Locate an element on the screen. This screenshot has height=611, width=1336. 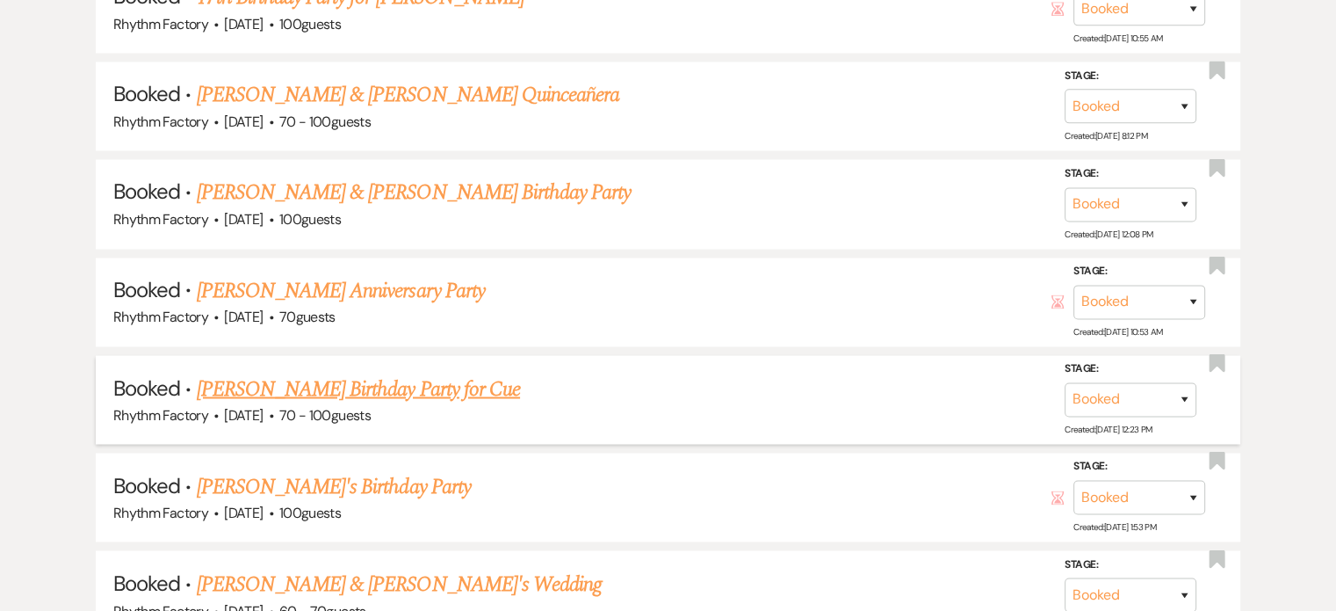
span: 70 guests is located at coordinates (308, 316).